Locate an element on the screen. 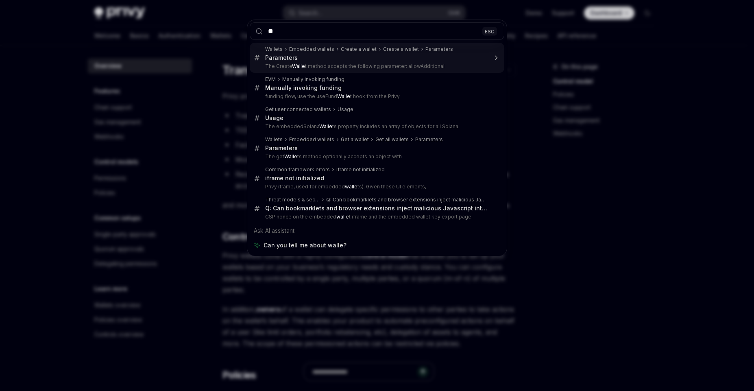  div: ESC is located at coordinates (490, 31).